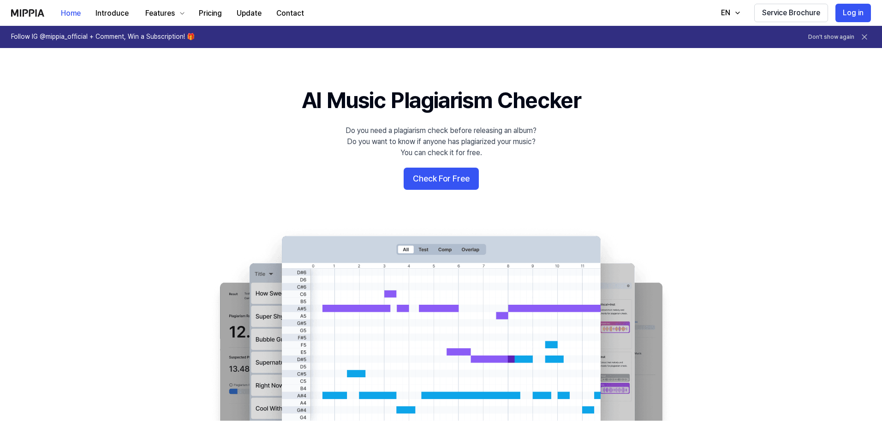 This screenshot has height=429, width=882. I want to click on div: EN, so click(726, 13).